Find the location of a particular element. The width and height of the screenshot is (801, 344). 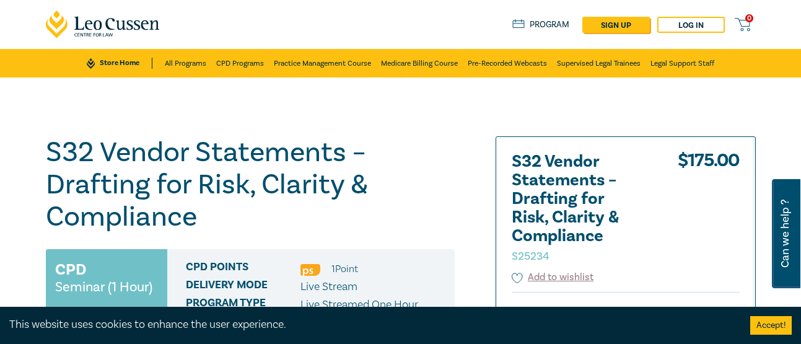

a: Pre-Recorded Webcasts is located at coordinates (507, 63).